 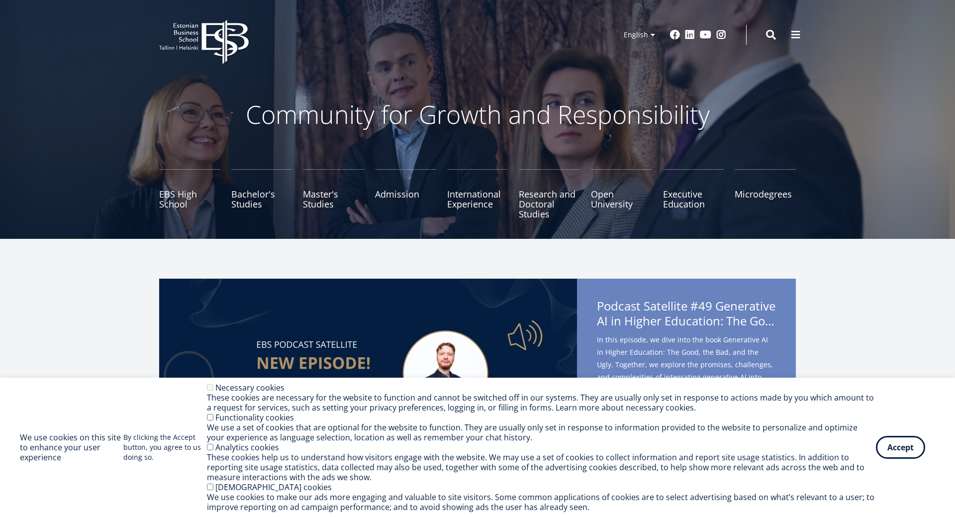 What do you see at coordinates (190, 194) in the screenshot?
I see `a: EBS High School` at bounding box center [190, 194].